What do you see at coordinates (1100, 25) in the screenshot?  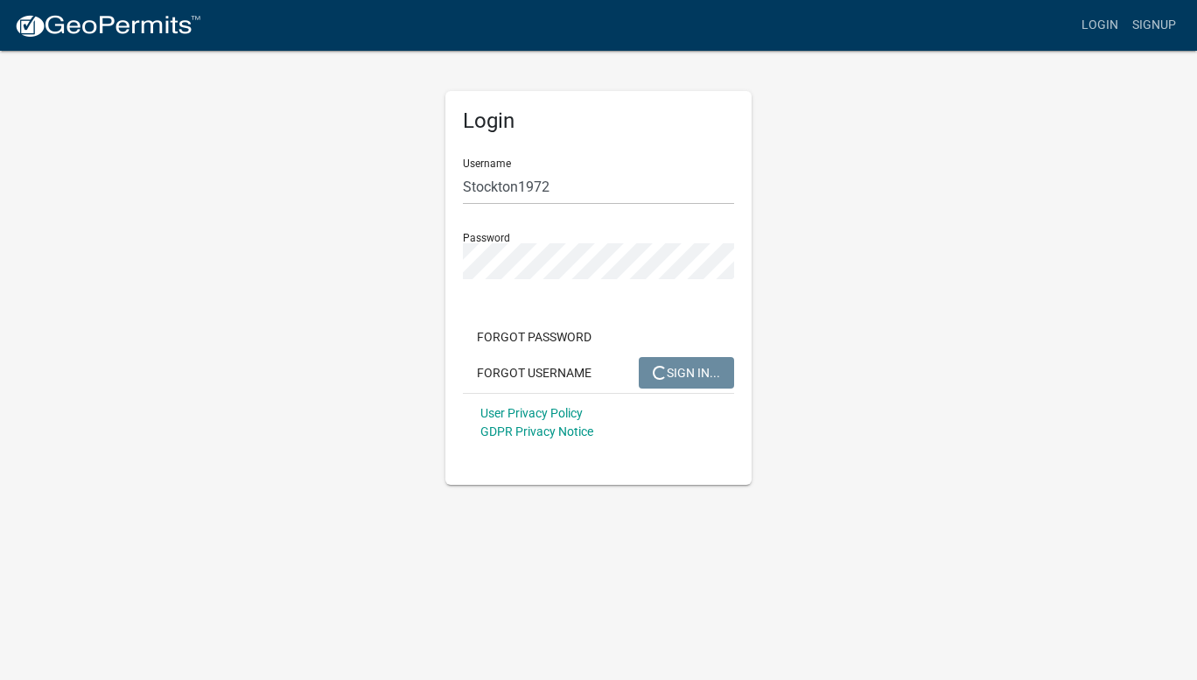 I see `a: Login` at bounding box center [1100, 25].